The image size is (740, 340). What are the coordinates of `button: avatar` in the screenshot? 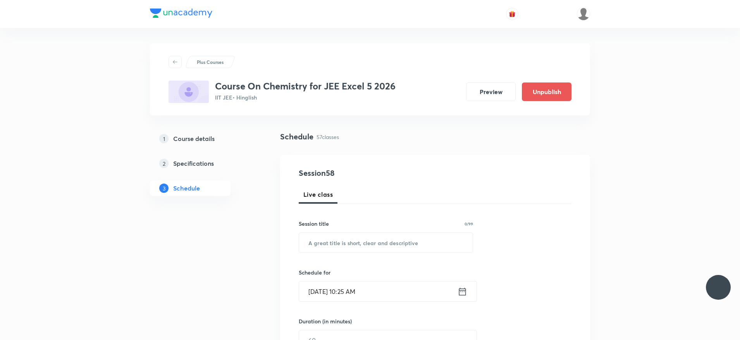 It's located at (512, 14).